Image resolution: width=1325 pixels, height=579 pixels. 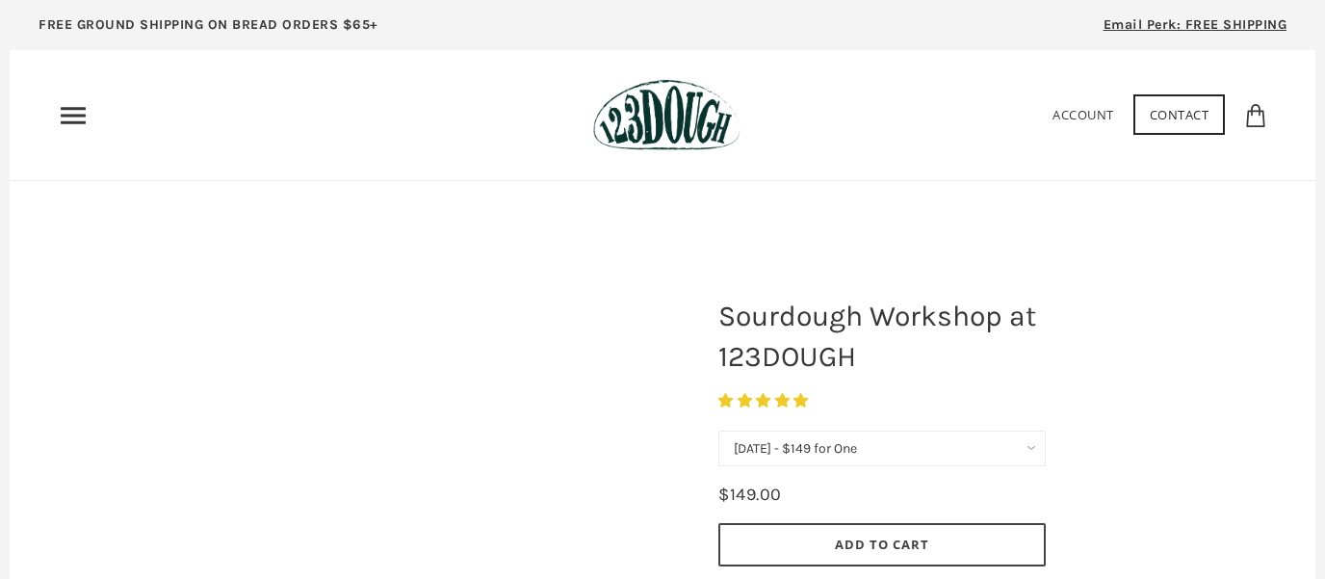 I want to click on a: Email Perk: FREE SHIPPING, so click(x=1195, y=30).